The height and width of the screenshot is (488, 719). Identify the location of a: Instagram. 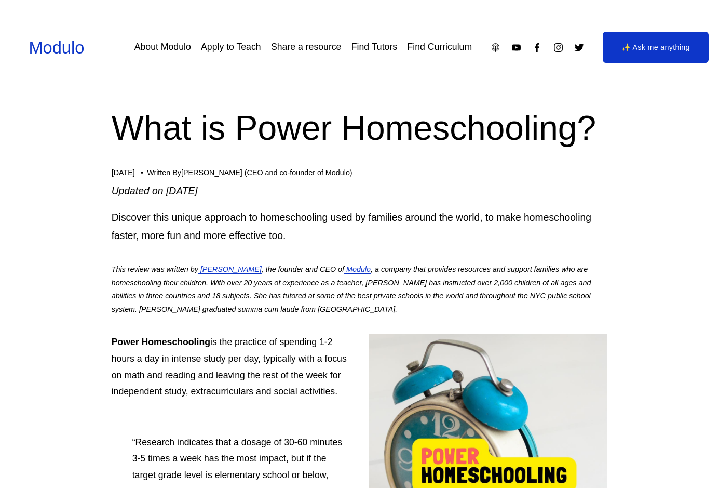
(558, 47).